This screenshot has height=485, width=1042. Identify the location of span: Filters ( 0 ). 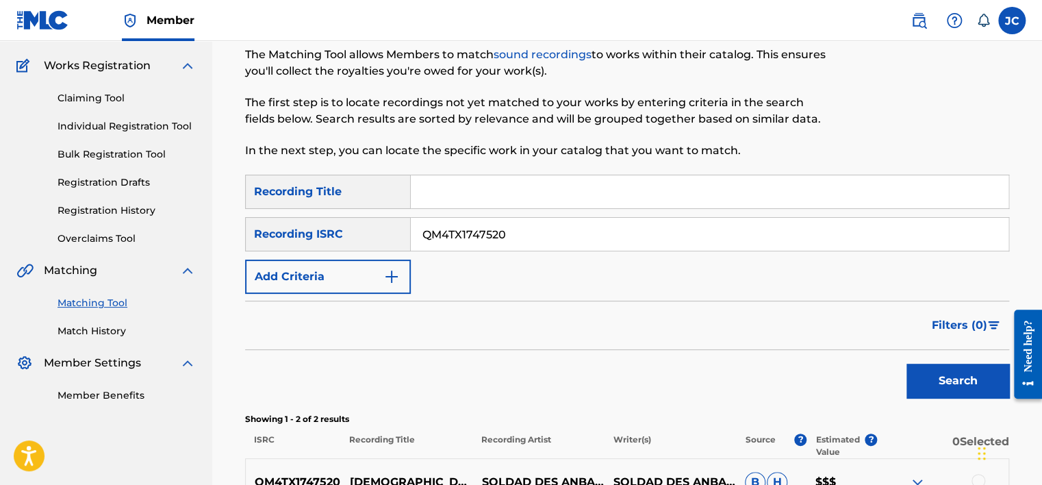
(959, 325).